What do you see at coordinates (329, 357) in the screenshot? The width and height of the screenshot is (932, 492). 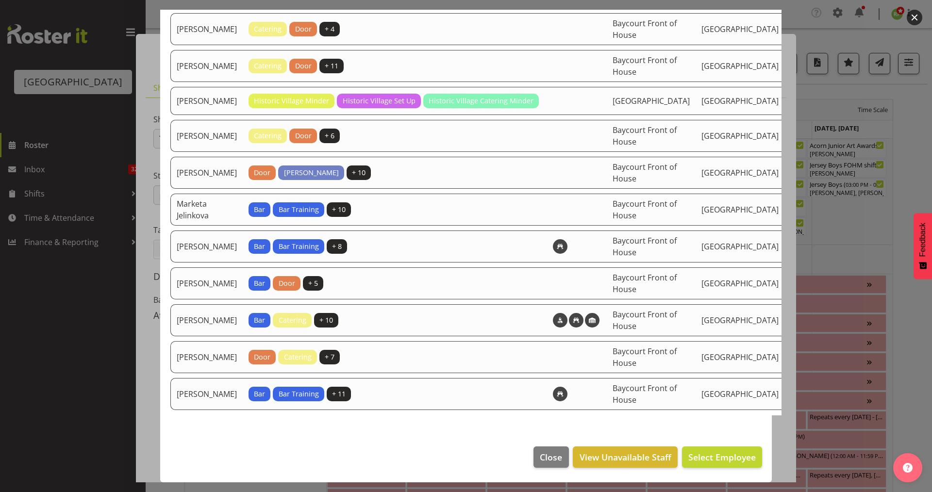 I see `span: + 7` at bounding box center [329, 357].